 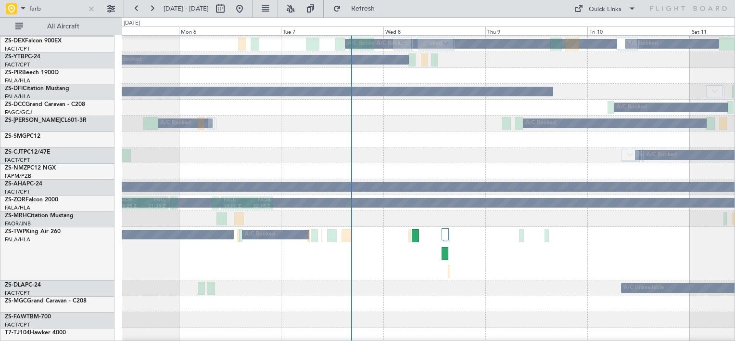 What do you see at coordinates (18, 176) in the screenshot?
I see `a: FAPM/PZB` at bounding box center [18, 176].